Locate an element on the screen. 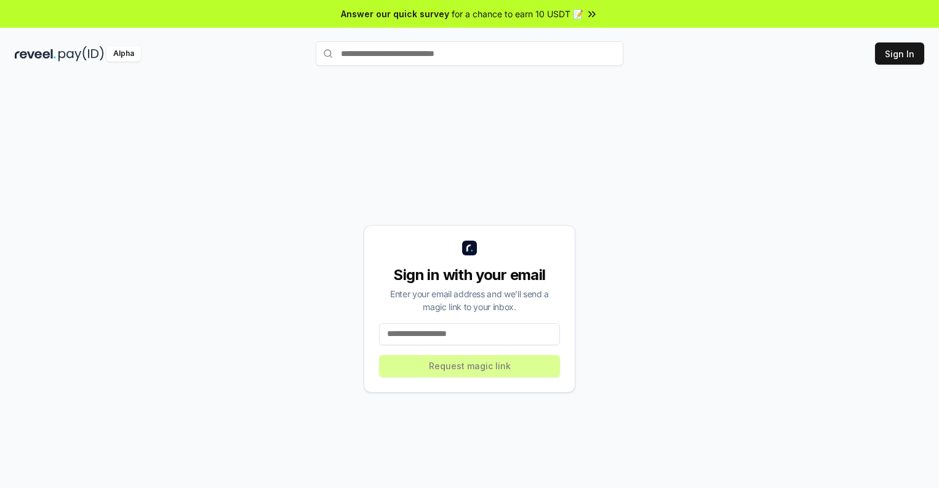 Image resolution: width=939 pixels, height=488 pixels. span: Answer our quick survey is located at coordinates (395, 14).